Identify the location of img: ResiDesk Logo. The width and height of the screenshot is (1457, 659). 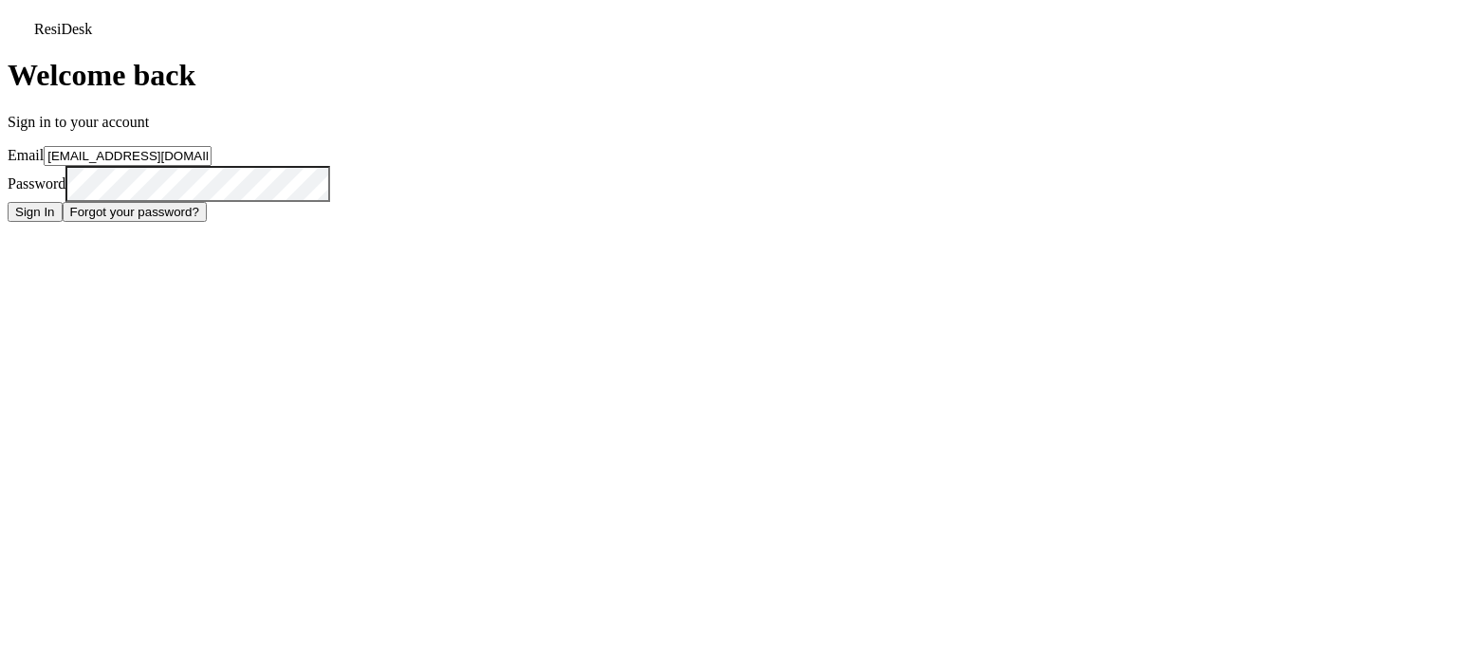
(21, 21).